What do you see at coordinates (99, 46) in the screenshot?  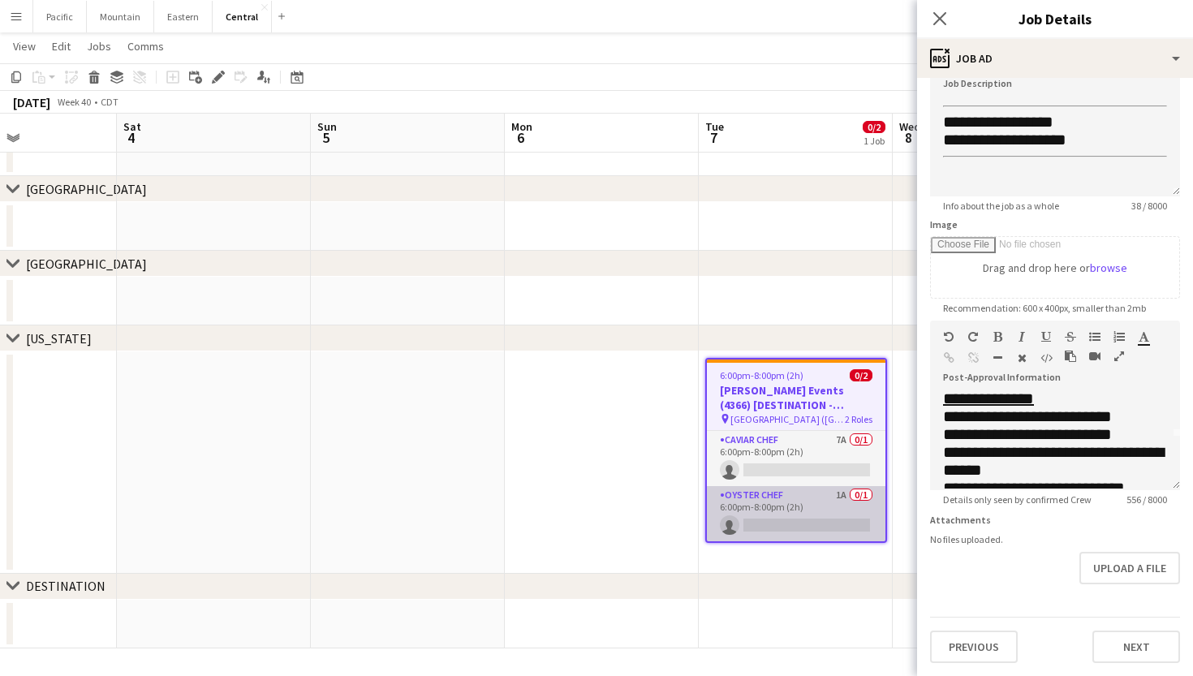 I see `span: Jobs` at bounding box center [99, 46].